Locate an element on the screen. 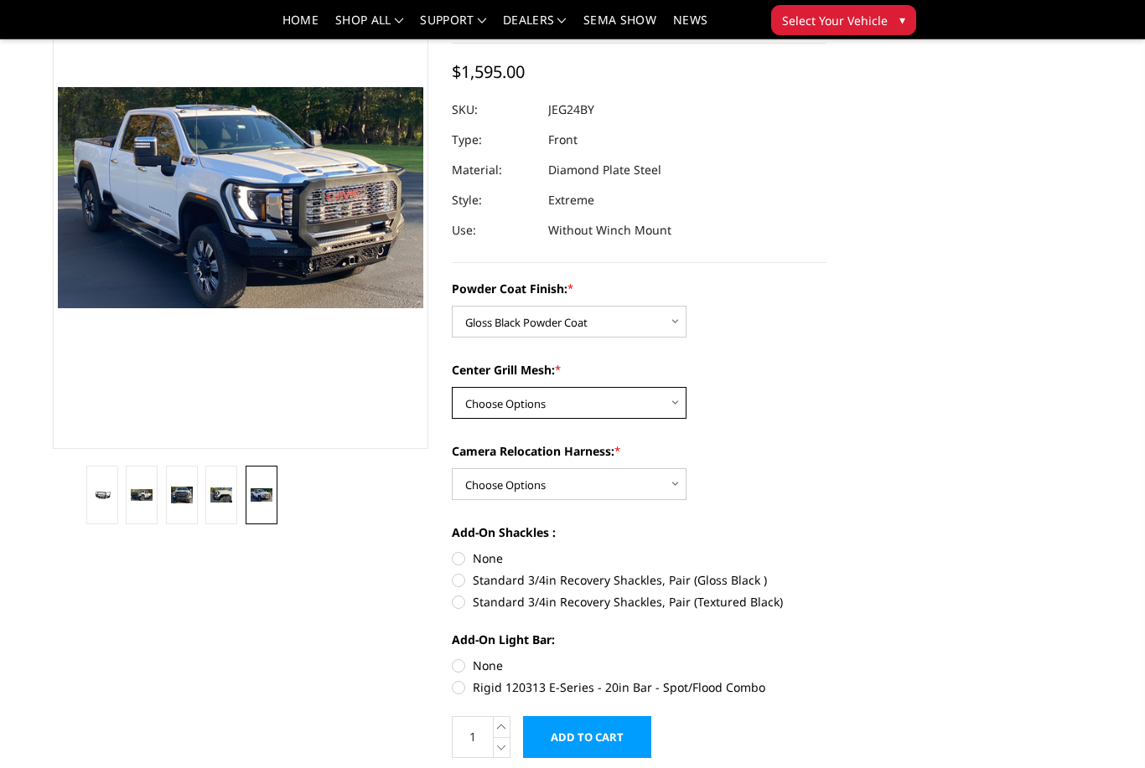  label: Add-On Shackles : is located at coordinates (639, 532).